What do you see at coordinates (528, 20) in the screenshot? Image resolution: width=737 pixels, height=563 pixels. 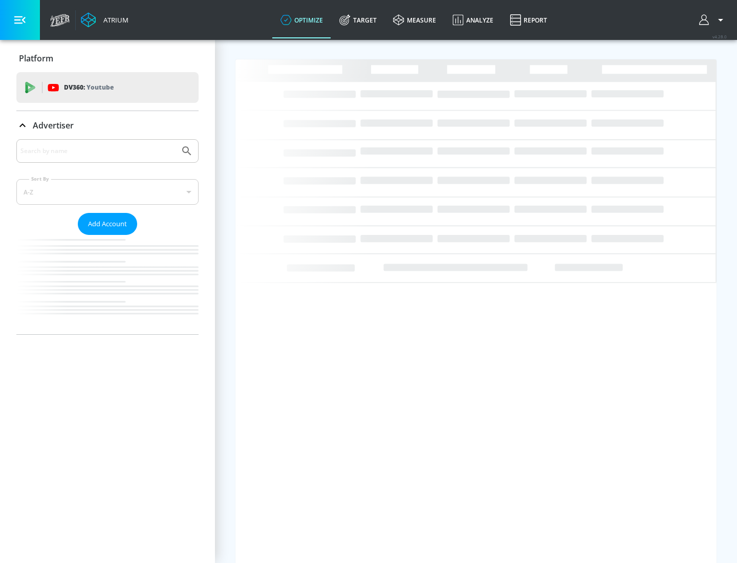 I see `a: Report` at bounding box center [528, 20].